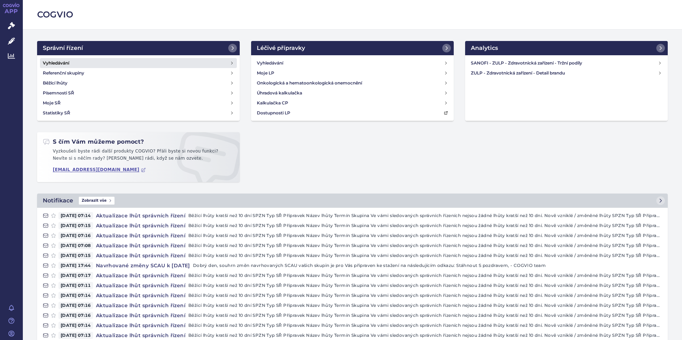 Image resolution: width=682 pixels, height=340 pixels. Describe the element at coordinates (138, 48) in the screenshot. I see `a: Správní řízení` at that location.